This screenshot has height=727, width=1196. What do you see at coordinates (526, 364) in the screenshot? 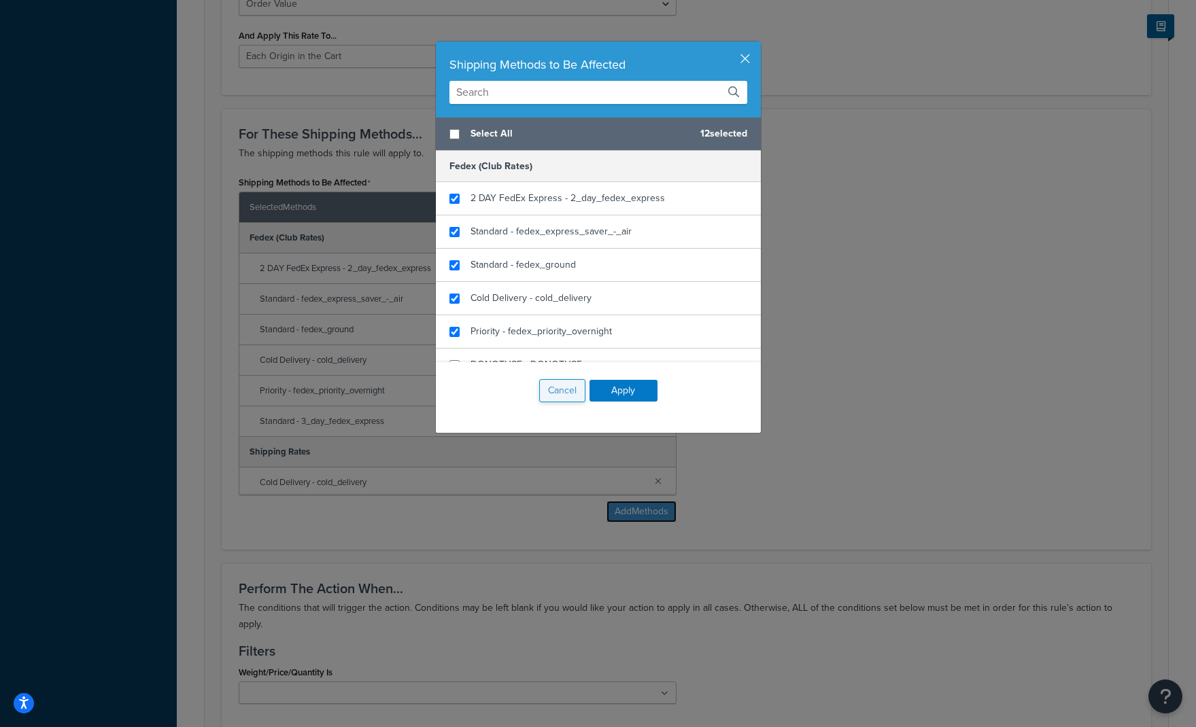
I see `span: DONOTUSE - DONOTUSE` at bounding box center [526, 364].